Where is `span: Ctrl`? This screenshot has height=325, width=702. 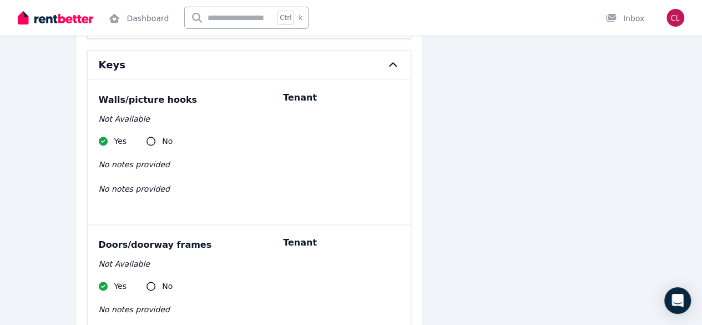 span: Ctrl is located at coordinates (285, 18).